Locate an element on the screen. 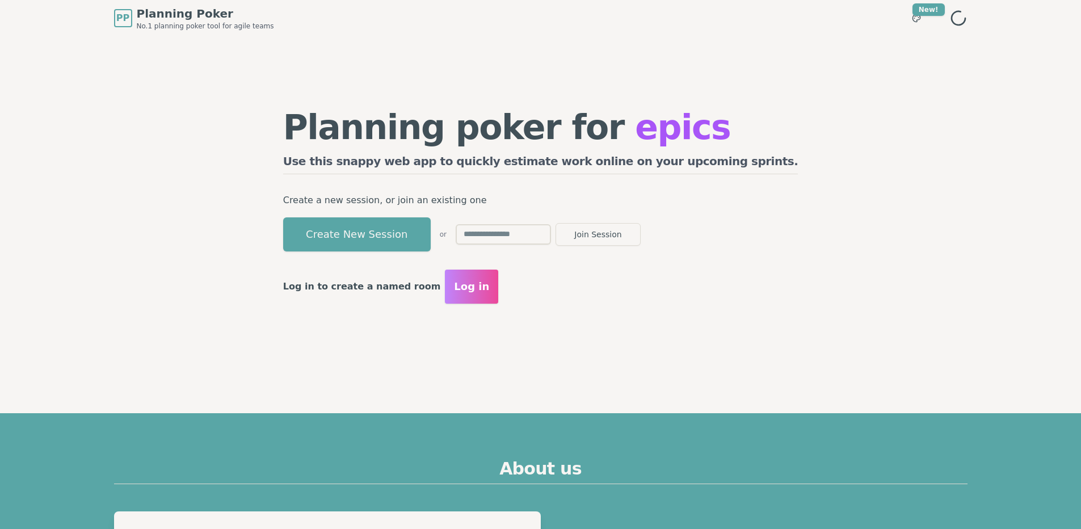  a: PPPlanning PokerNo.1 planning poker tool for agile teams is located at coordinates (194, 18).